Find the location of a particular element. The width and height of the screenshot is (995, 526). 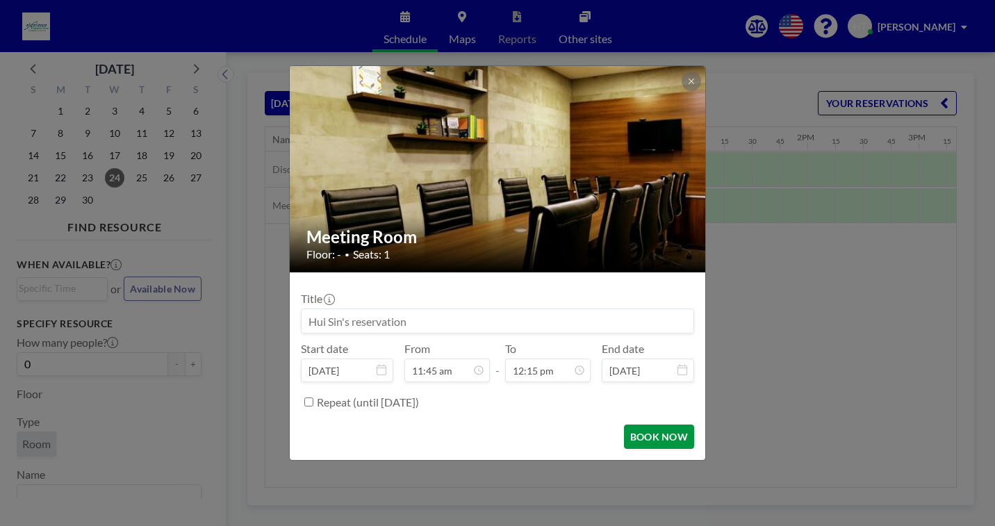

label: Start date is located at coordinates (324, 349).